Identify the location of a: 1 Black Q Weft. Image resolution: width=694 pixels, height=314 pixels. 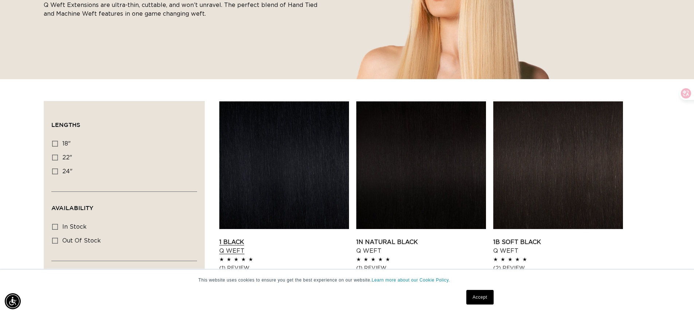
(284, 246).